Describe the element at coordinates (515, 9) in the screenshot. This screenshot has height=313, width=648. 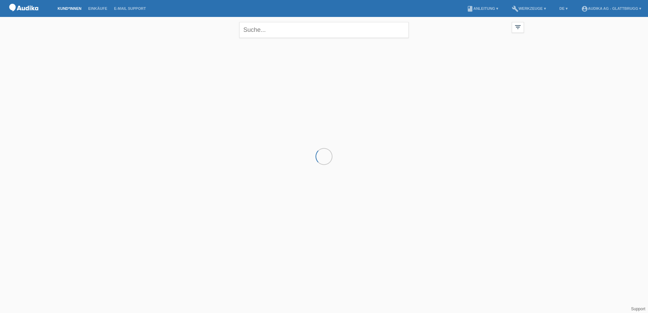
I see `i: build` at that location.